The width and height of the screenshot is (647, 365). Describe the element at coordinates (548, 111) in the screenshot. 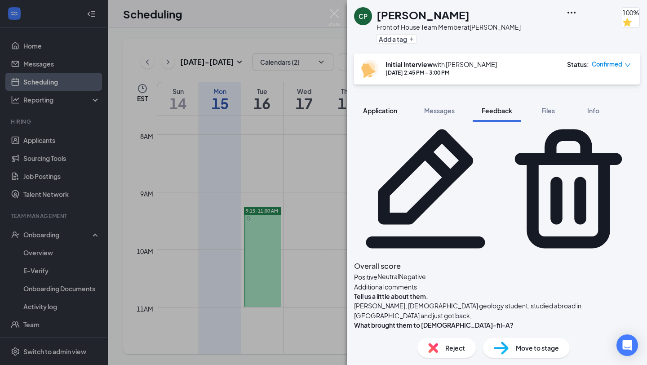

I see `span: Files` at that location.